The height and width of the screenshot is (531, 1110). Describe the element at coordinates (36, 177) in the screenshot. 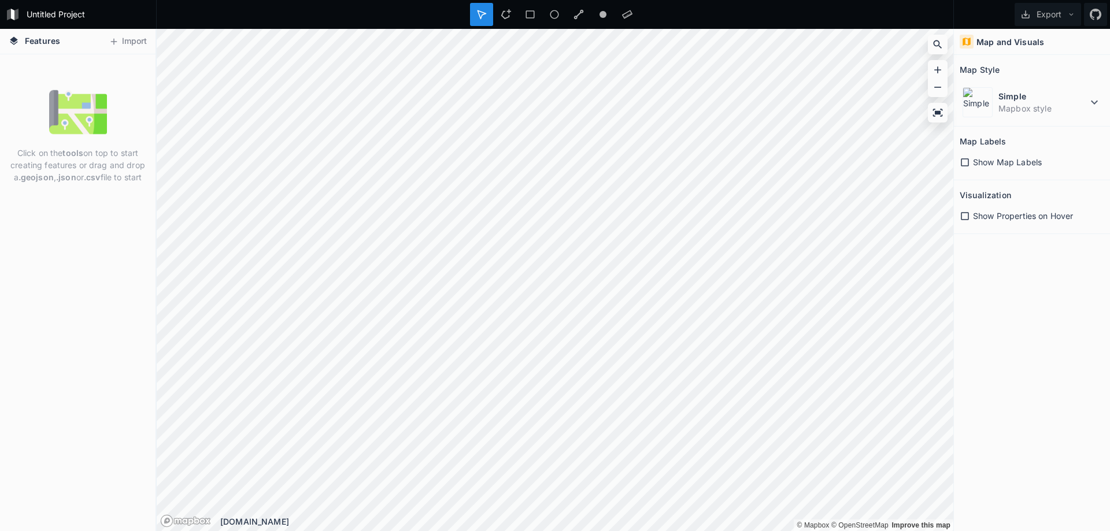

I see `strong: .geojson` at that location.